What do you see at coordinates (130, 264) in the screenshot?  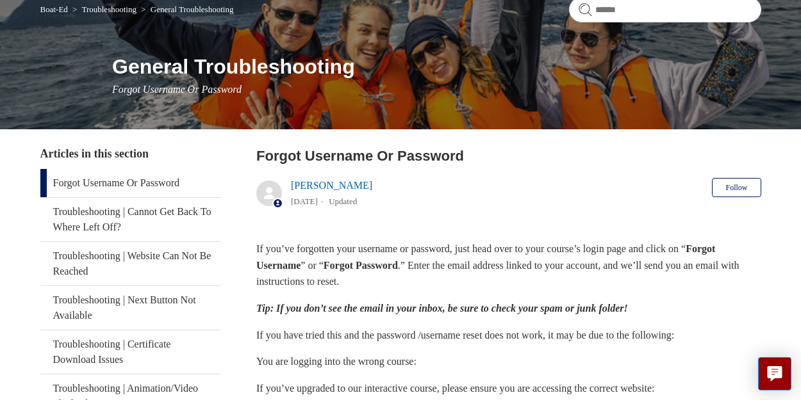 I see `a: Troubleshooting | Website Can Not Be Reached` at bounding box center [130, 264].